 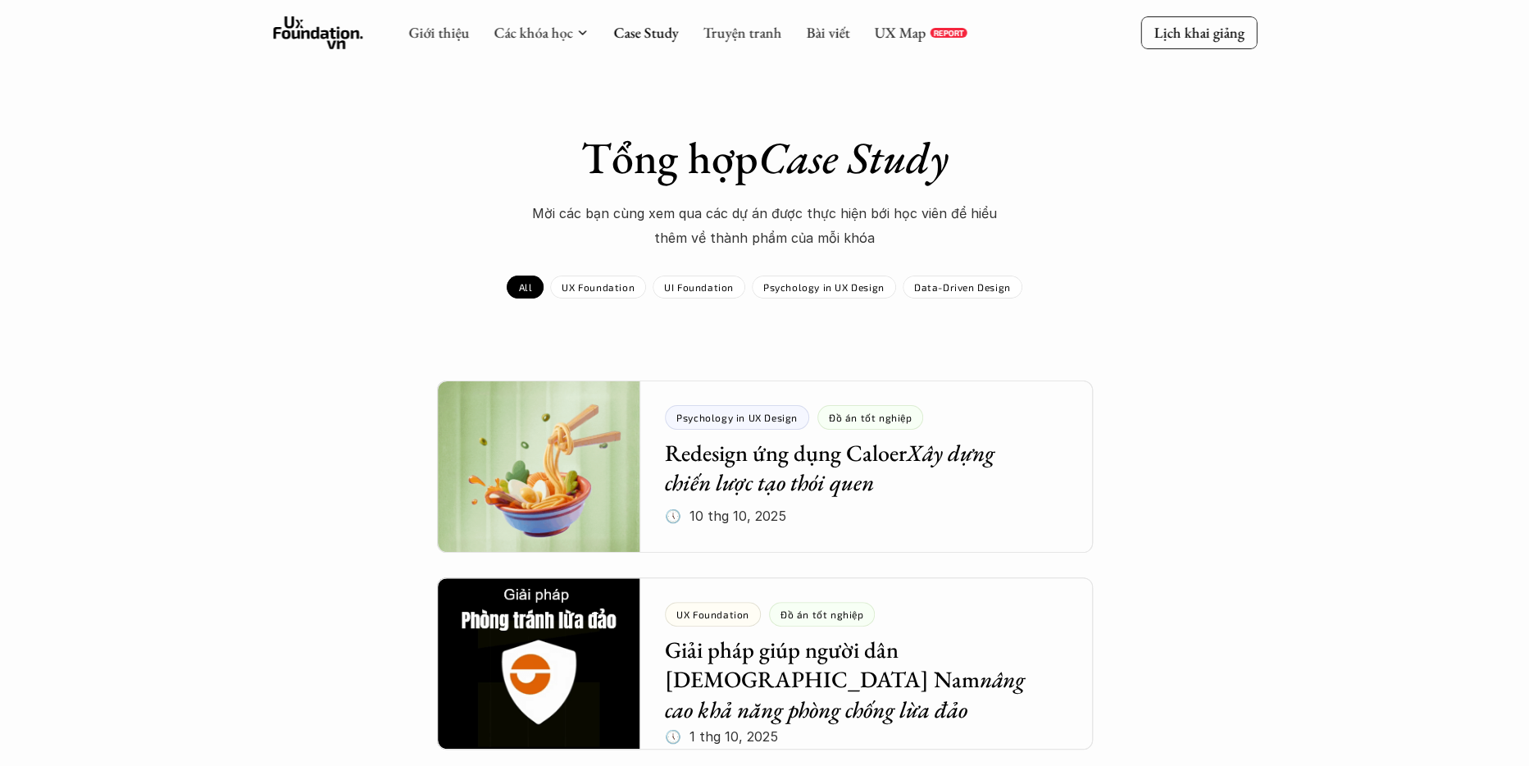 What do you see at coordinates (824, 287) in the screenshot?
I see `p: Psychology in UX Design` at bounding box center [824, 287].